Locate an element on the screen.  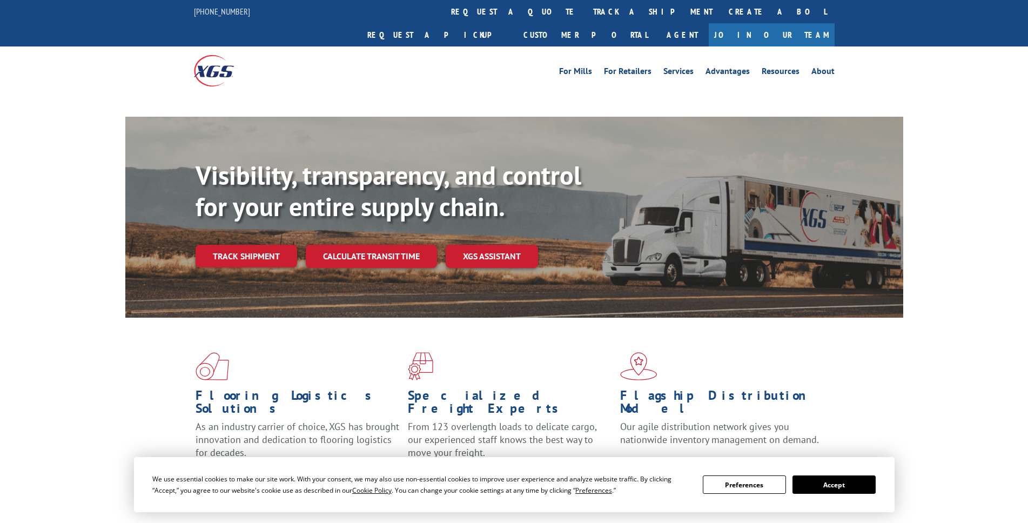
img: xgs-icon-focused-on-flooring-red is located at coordinates (420, 366).